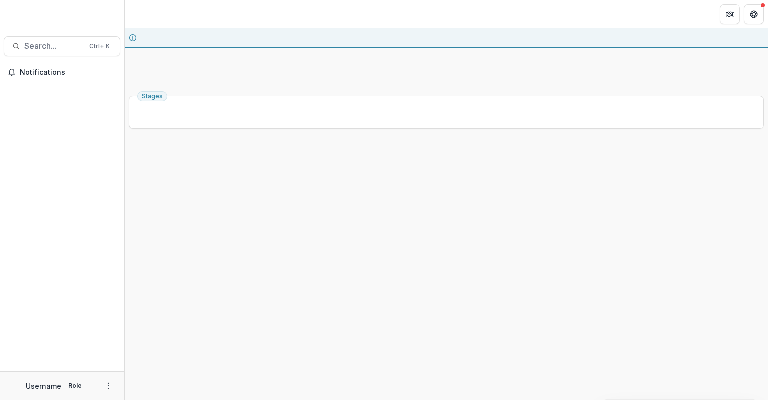 This screenshot has width=768, height=400. What do you see at coordinates (44, 386) in the screenshot?
I see `p: Username` at bounding box center [44, 386].